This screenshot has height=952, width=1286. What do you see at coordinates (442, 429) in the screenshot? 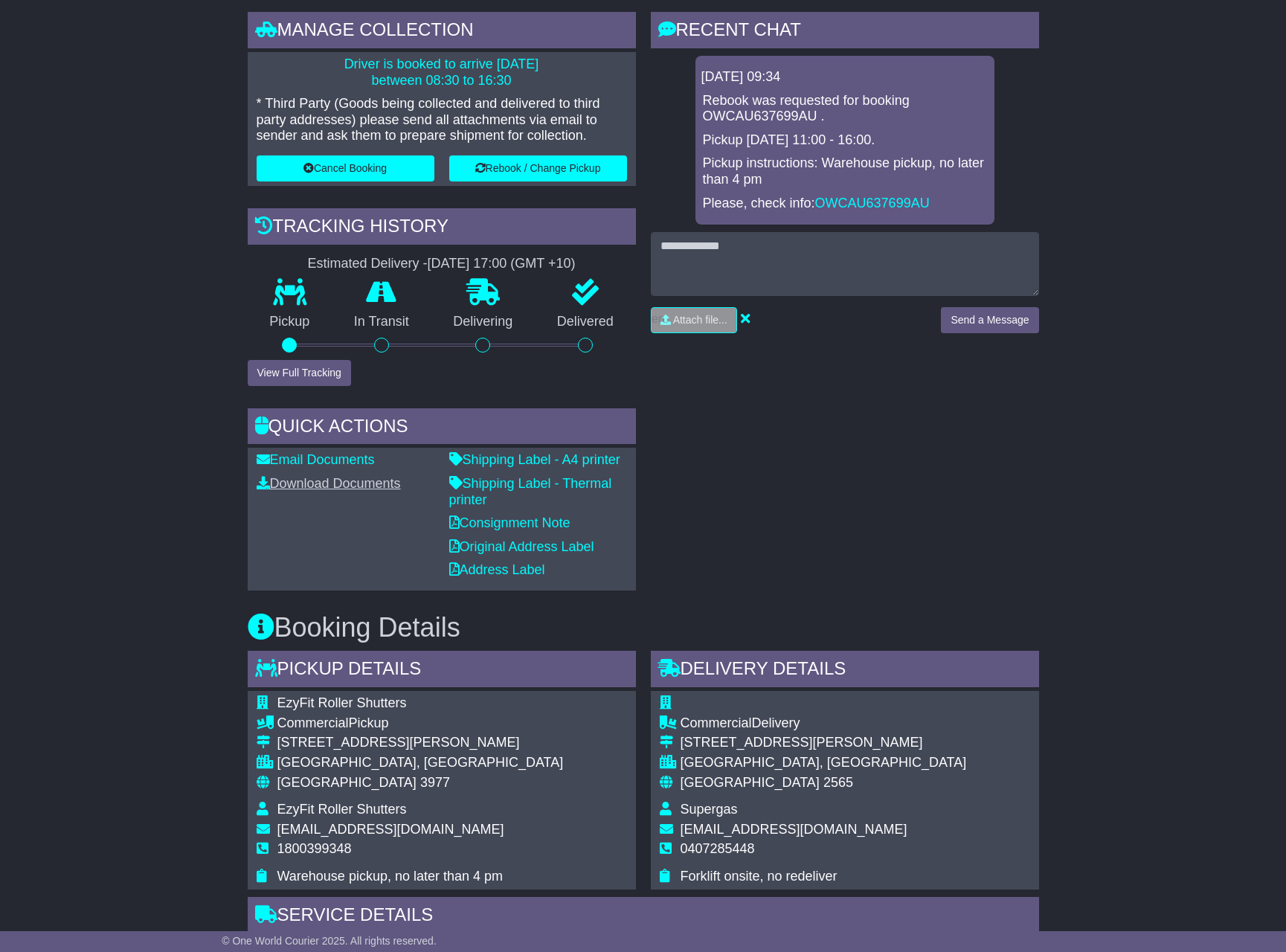
I see `div: Quick Actions` at bounding box center [442, 429].